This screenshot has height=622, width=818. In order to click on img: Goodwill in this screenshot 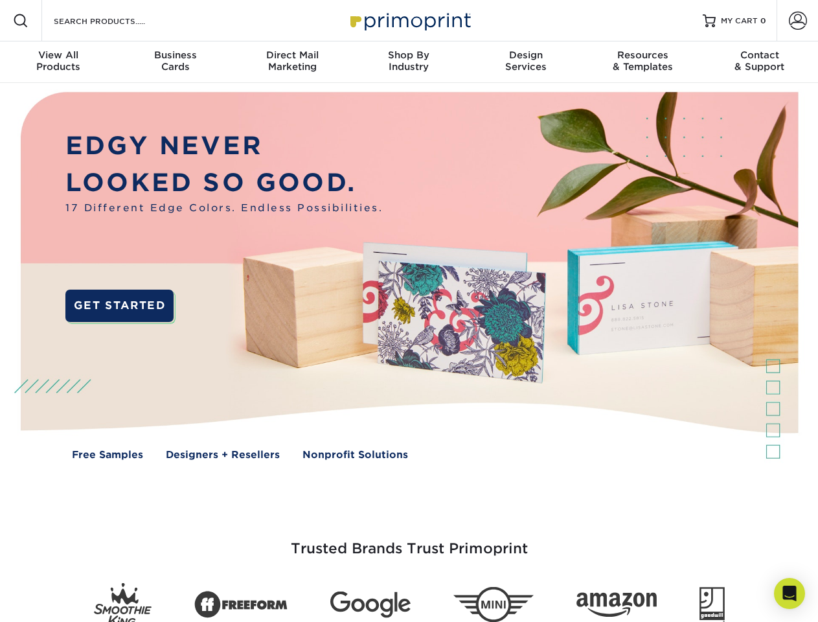, I will do `click(712, 604)`.